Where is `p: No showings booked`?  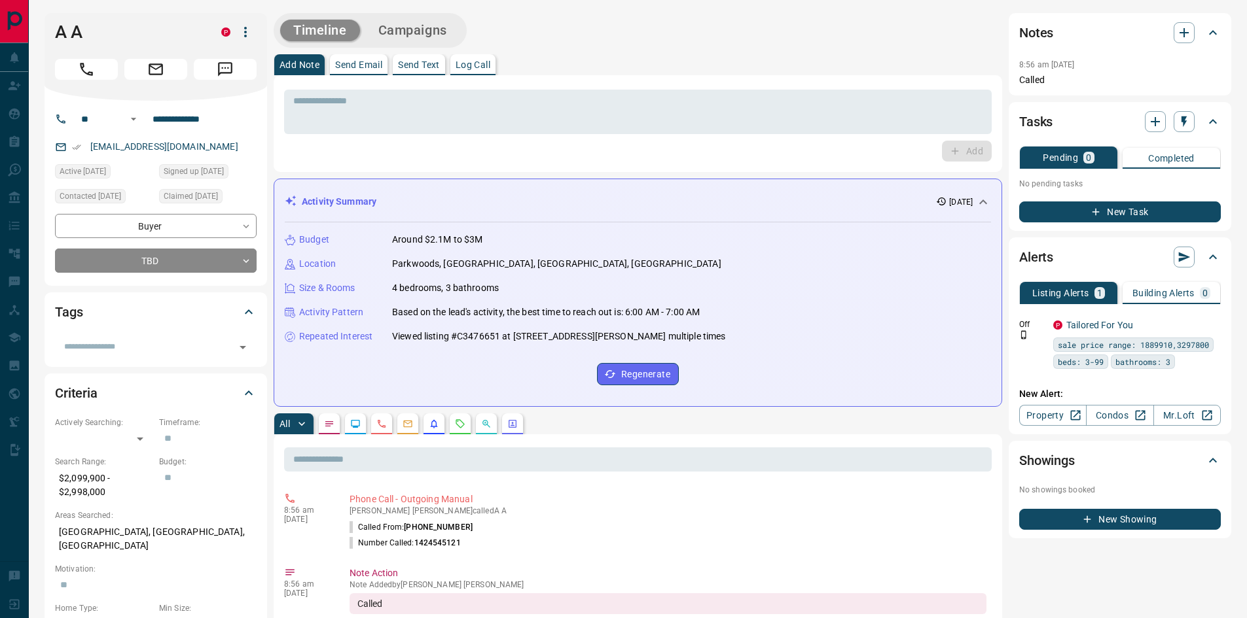
p: No showings booked is located at coordinates (1120, 490).